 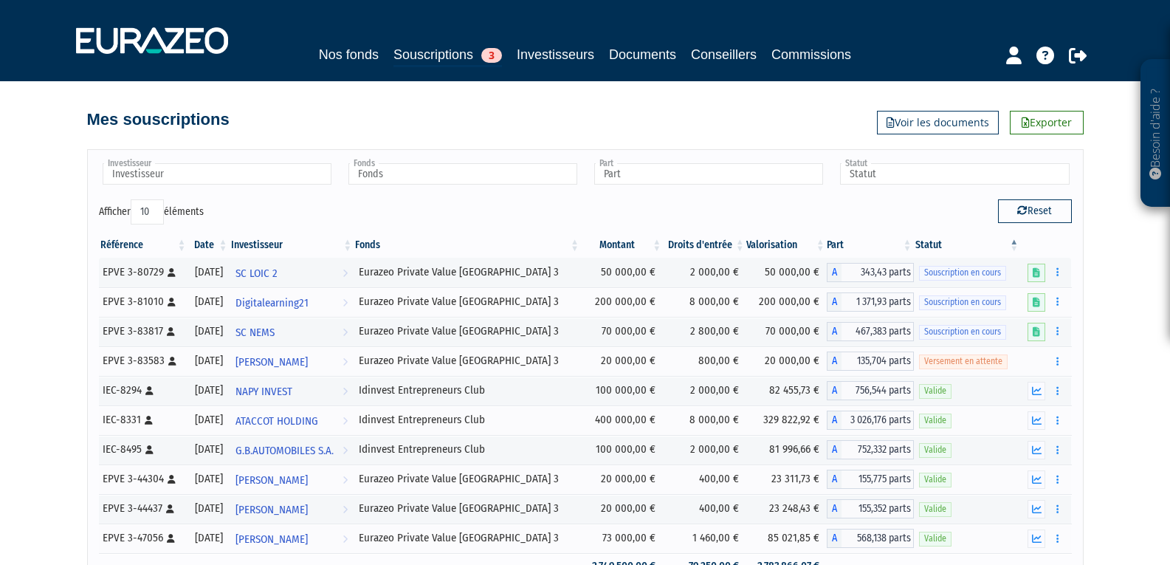 I want to click on td: 800,00 €, so click(x=704, y=361).